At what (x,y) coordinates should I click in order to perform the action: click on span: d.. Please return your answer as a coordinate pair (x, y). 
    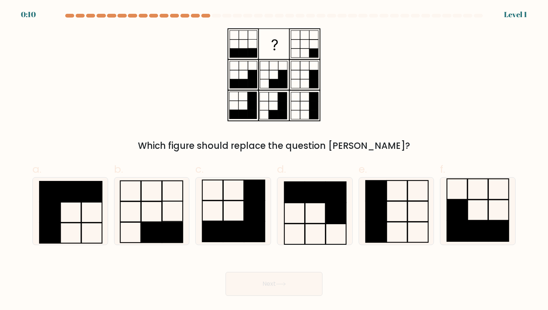
    Looking at the image, I should click on (282, 169).